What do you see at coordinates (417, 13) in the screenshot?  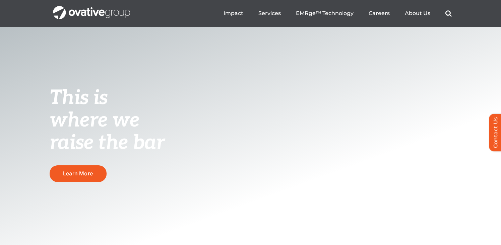 I see `span: About Us` at bounding box center [417, 13].